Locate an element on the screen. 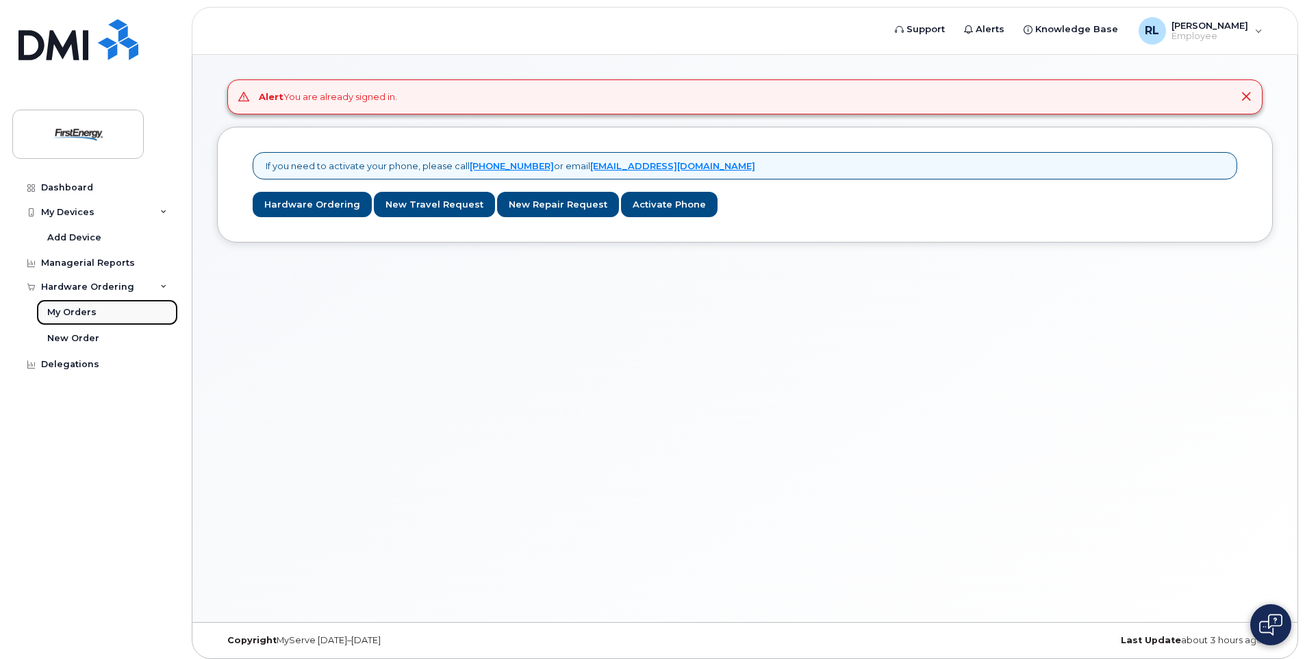  a: New Travel Request is located at coordinates (434, 204).